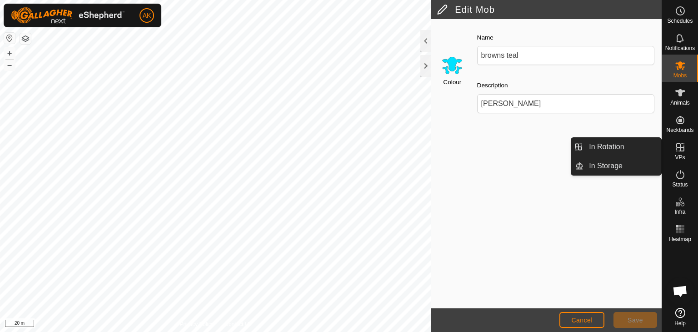 The image size is (698, 332). Describe the element at coordinates (679, 212) in the screenshot. I see `span: Infra` at that location.